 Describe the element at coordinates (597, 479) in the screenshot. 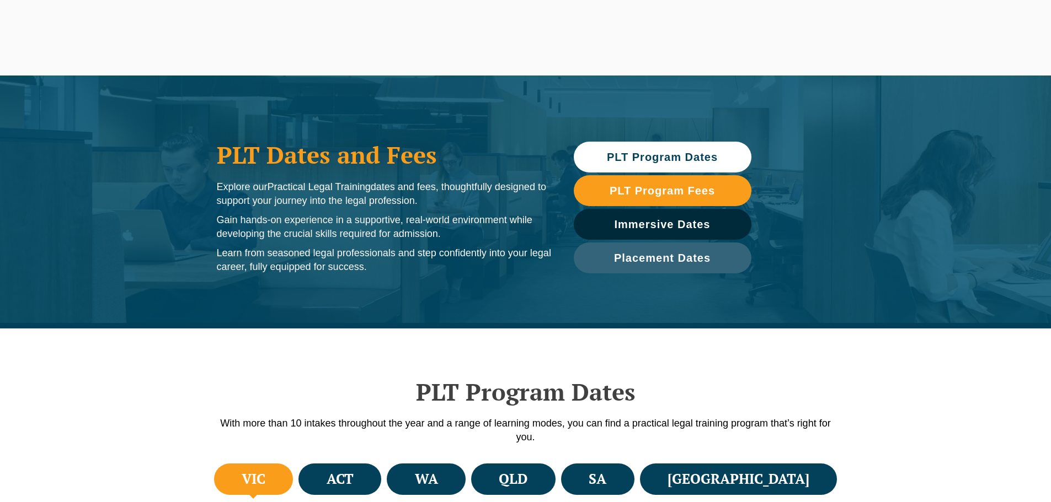

I see `h4: SA` at that location.